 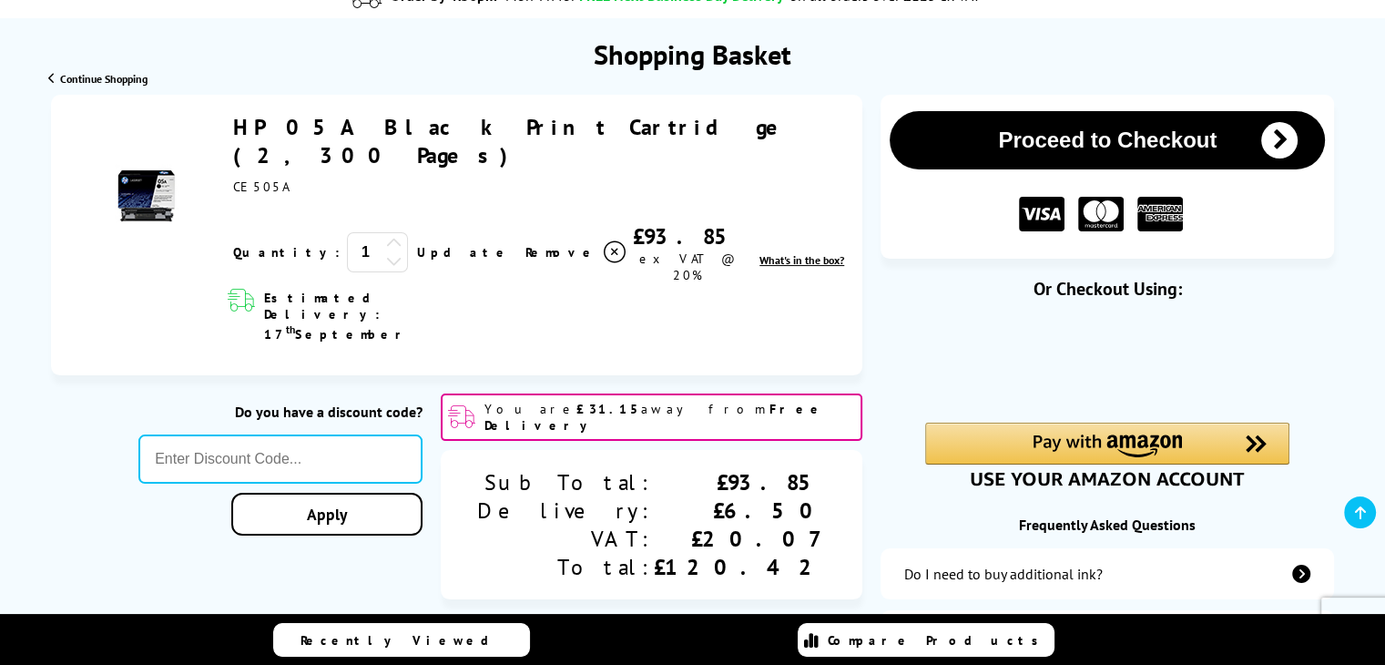 I want to click on a: Recently Viewed, so click(x=401, y=639).